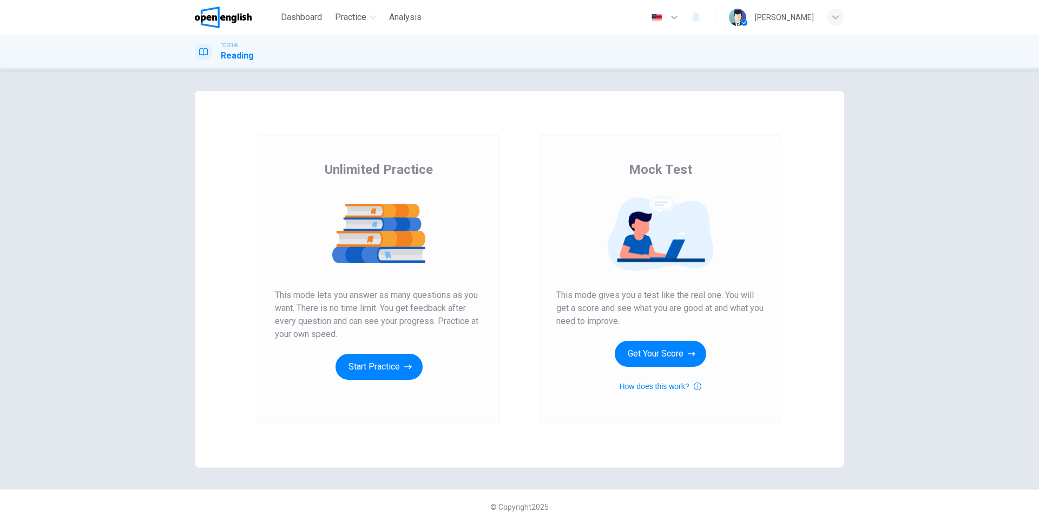 The width and height of the screenshot is (1039, 512). Describe the element at coordinates (738, 17) in the screenshot. I see `img: Profile picture` at that location.